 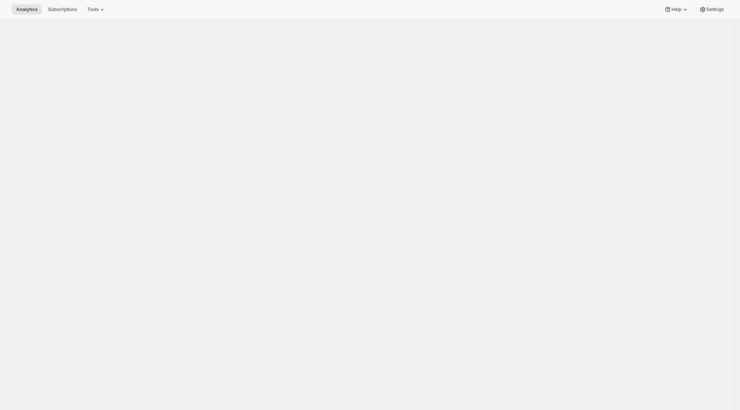 What do you see at coordinates (62, 9) in the screenshot?
I see `span: Subscriptions` at bounding box center [62, 9].